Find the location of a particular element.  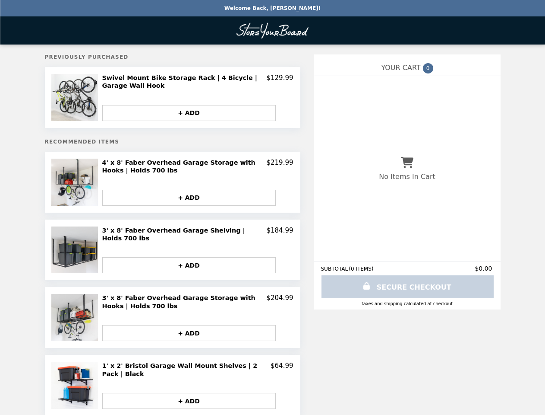

p: No Items In Cart is located at coordinates (407, 176).